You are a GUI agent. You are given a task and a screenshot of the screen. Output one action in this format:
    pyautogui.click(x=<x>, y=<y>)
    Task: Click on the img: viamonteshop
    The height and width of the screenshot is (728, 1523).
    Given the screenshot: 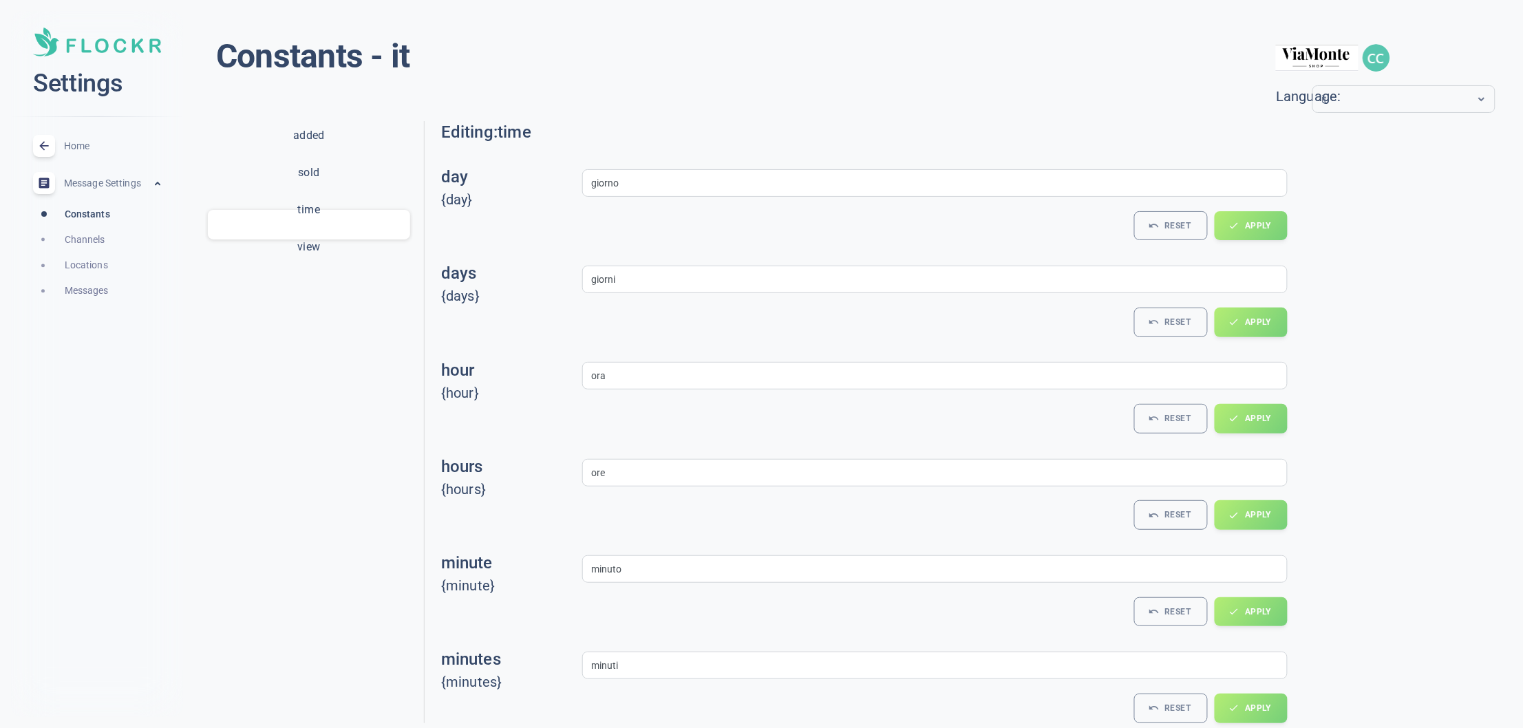 What is the action you would take?
    pyautogui.click(x=1317, y=58)
    